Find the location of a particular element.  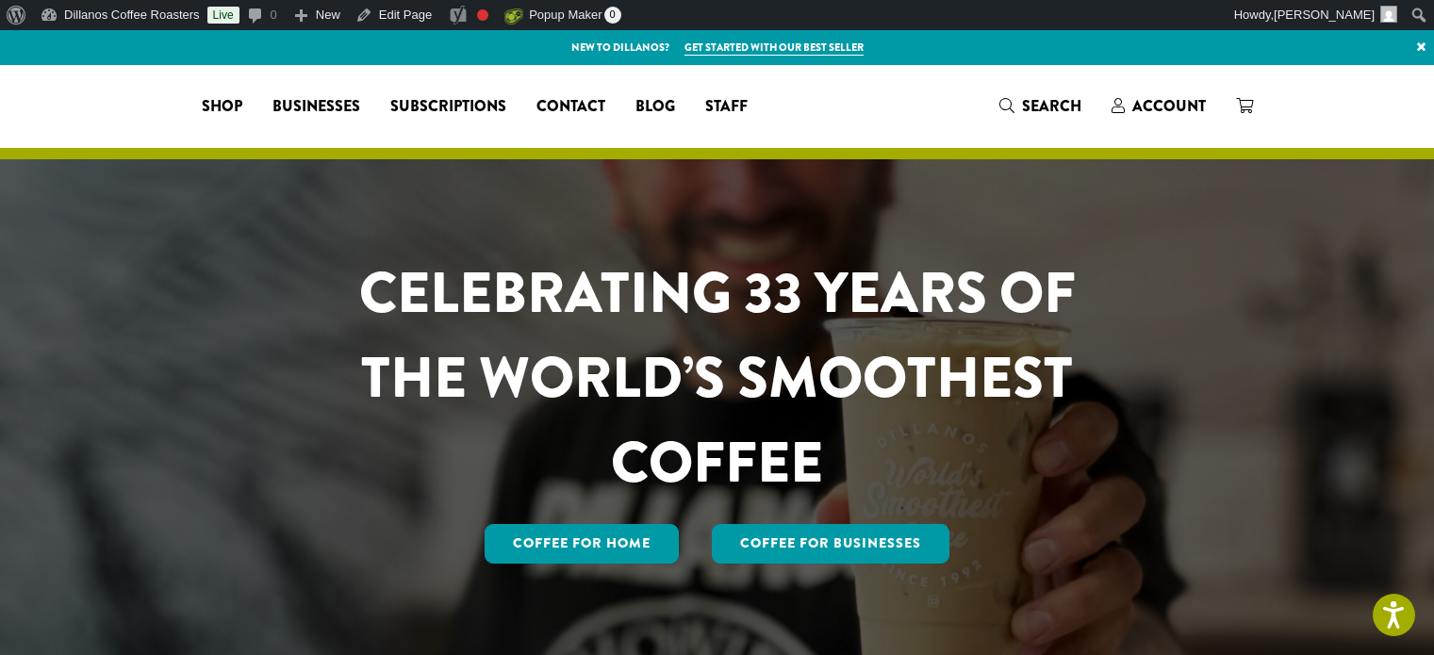

span: Businesses is located at coordinates (316, 107).